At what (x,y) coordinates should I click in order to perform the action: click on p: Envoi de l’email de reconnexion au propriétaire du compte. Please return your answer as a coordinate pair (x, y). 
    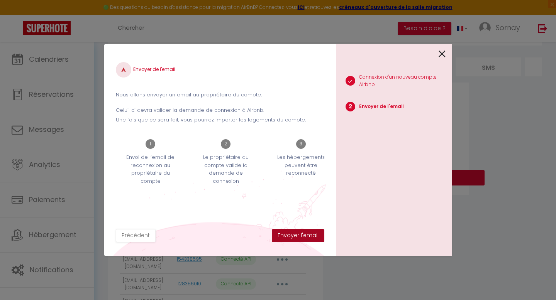
    Looking at the image, I should click on (150, 169).